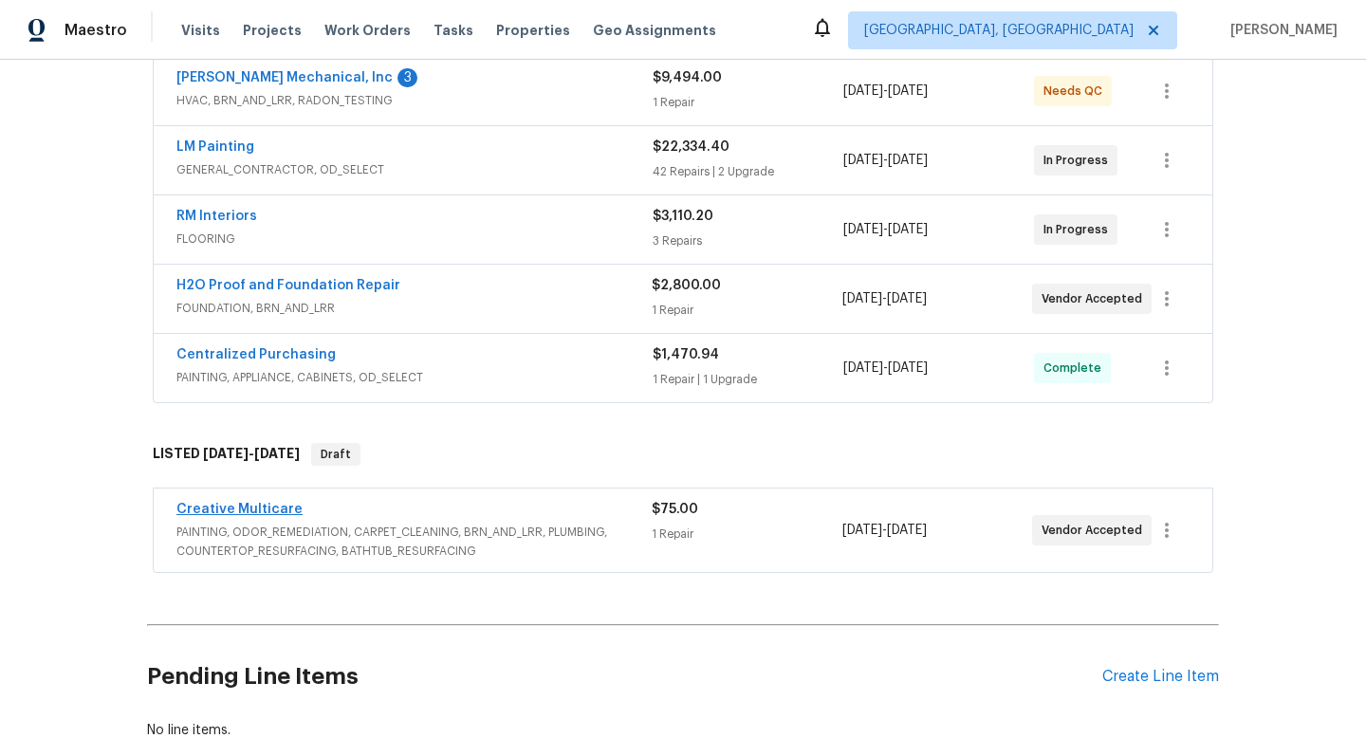 Image resolution: width=1366 pixels, height=738 pixels. Describe the element at coordinates (1160, 676) in the screenshot. I see `div: Create Line Item` at that location.